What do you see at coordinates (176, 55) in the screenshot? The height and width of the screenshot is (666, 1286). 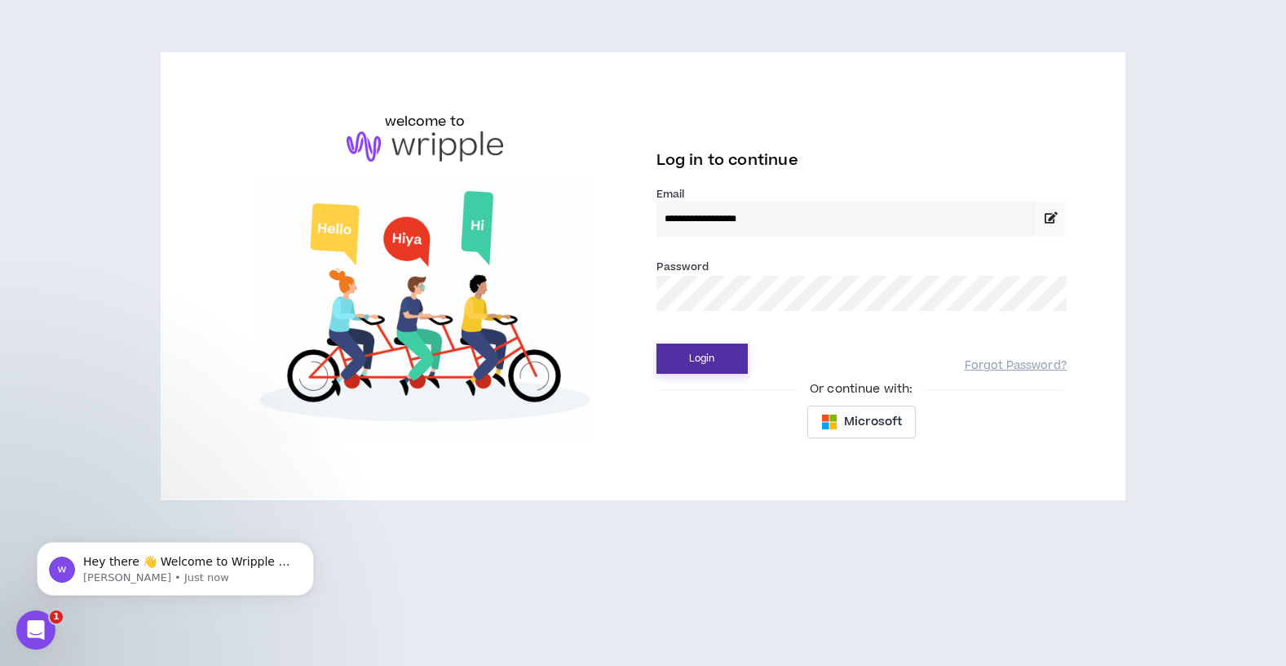 I see `p: Hey there 👋 Welcome to Wripple 🙌 Take a look around! If you have any questions, just reply to thi...` at bounding box center [176, 55].